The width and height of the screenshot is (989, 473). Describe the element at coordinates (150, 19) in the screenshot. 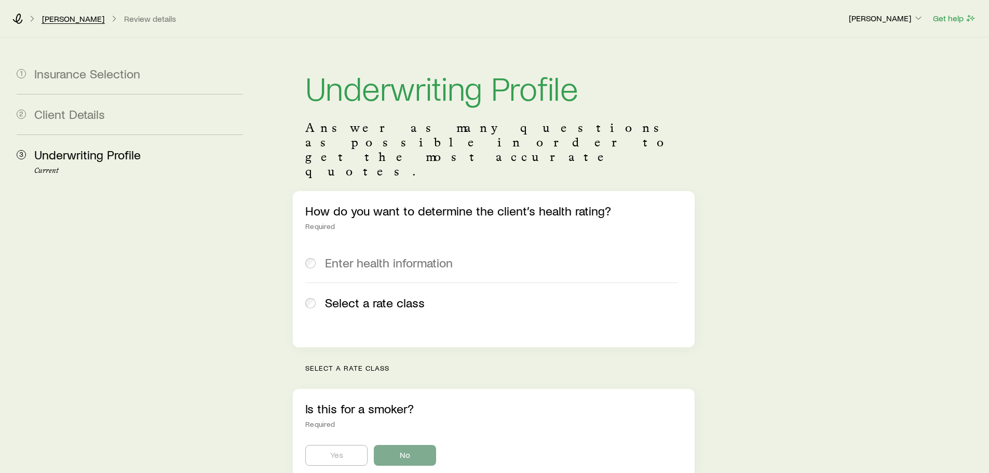

I see `button: Review details` at that location.